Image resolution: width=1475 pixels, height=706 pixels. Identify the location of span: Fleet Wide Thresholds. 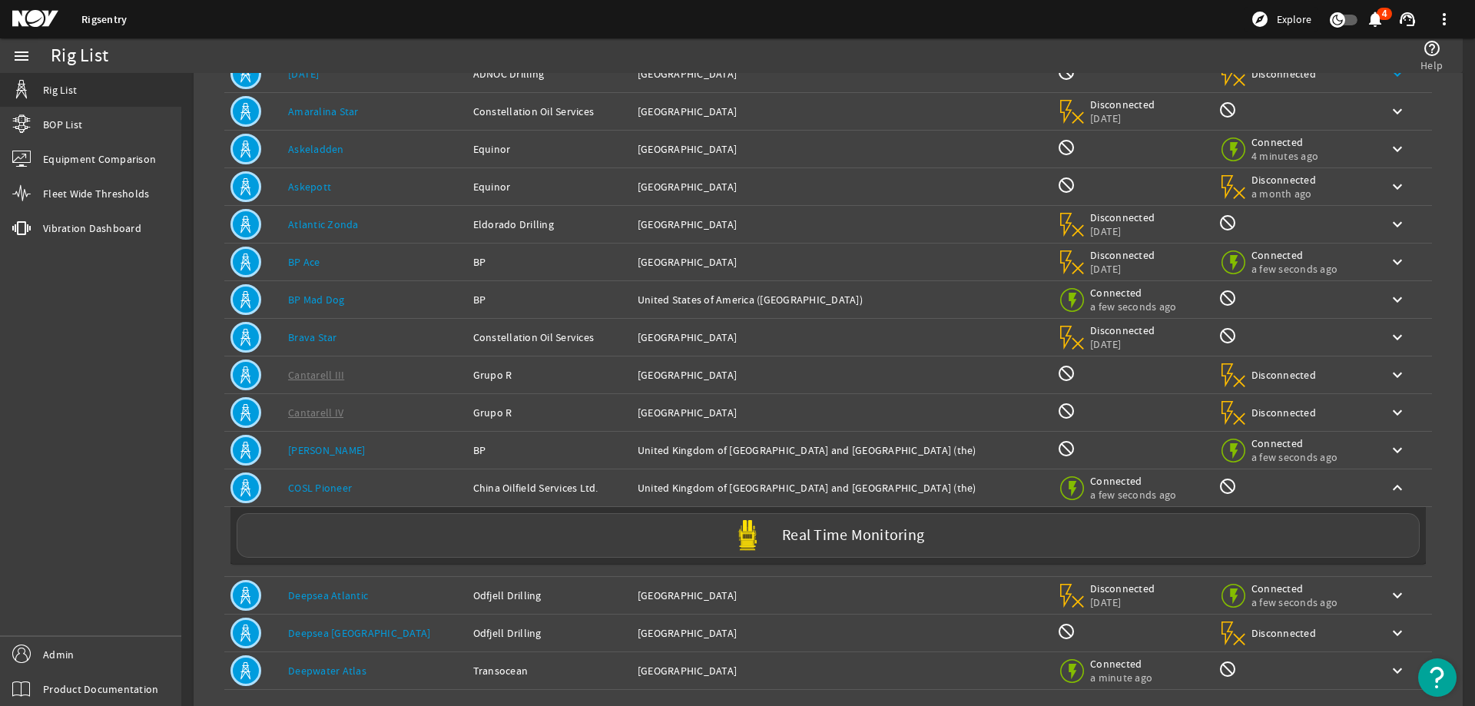
(96, 194).